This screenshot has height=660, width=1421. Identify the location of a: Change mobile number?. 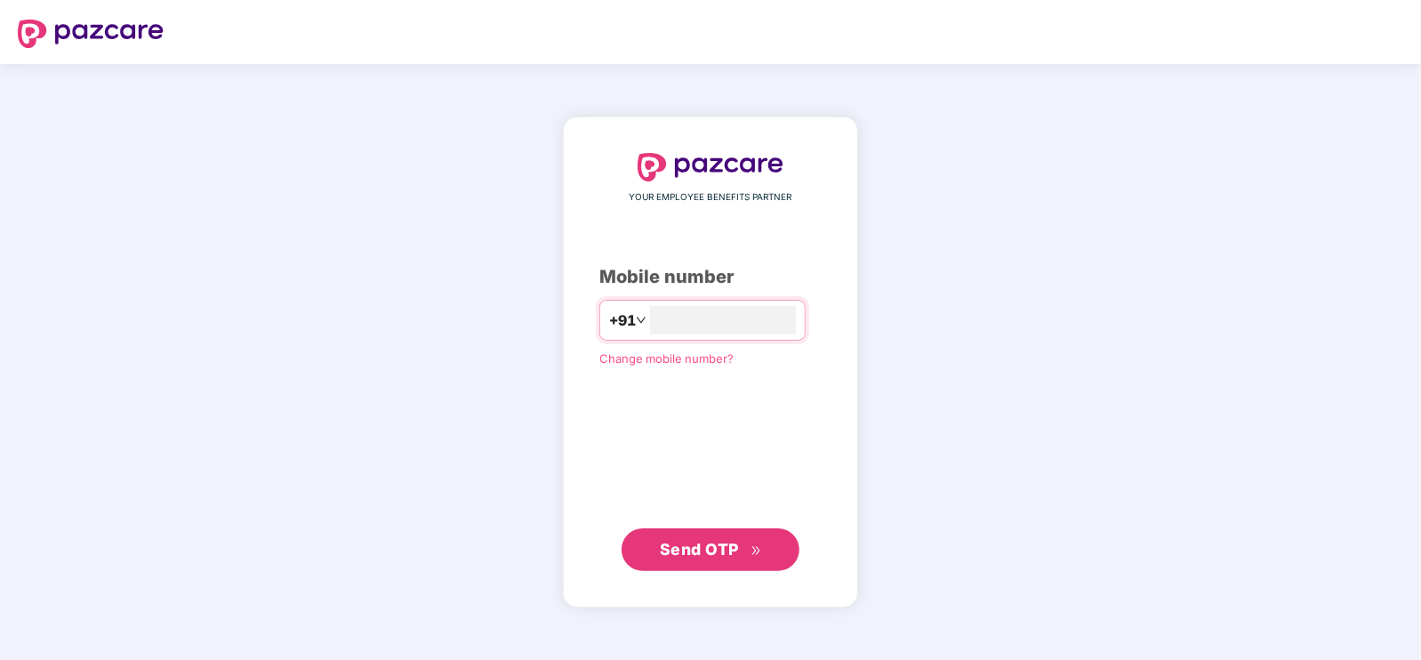
(666, 358).